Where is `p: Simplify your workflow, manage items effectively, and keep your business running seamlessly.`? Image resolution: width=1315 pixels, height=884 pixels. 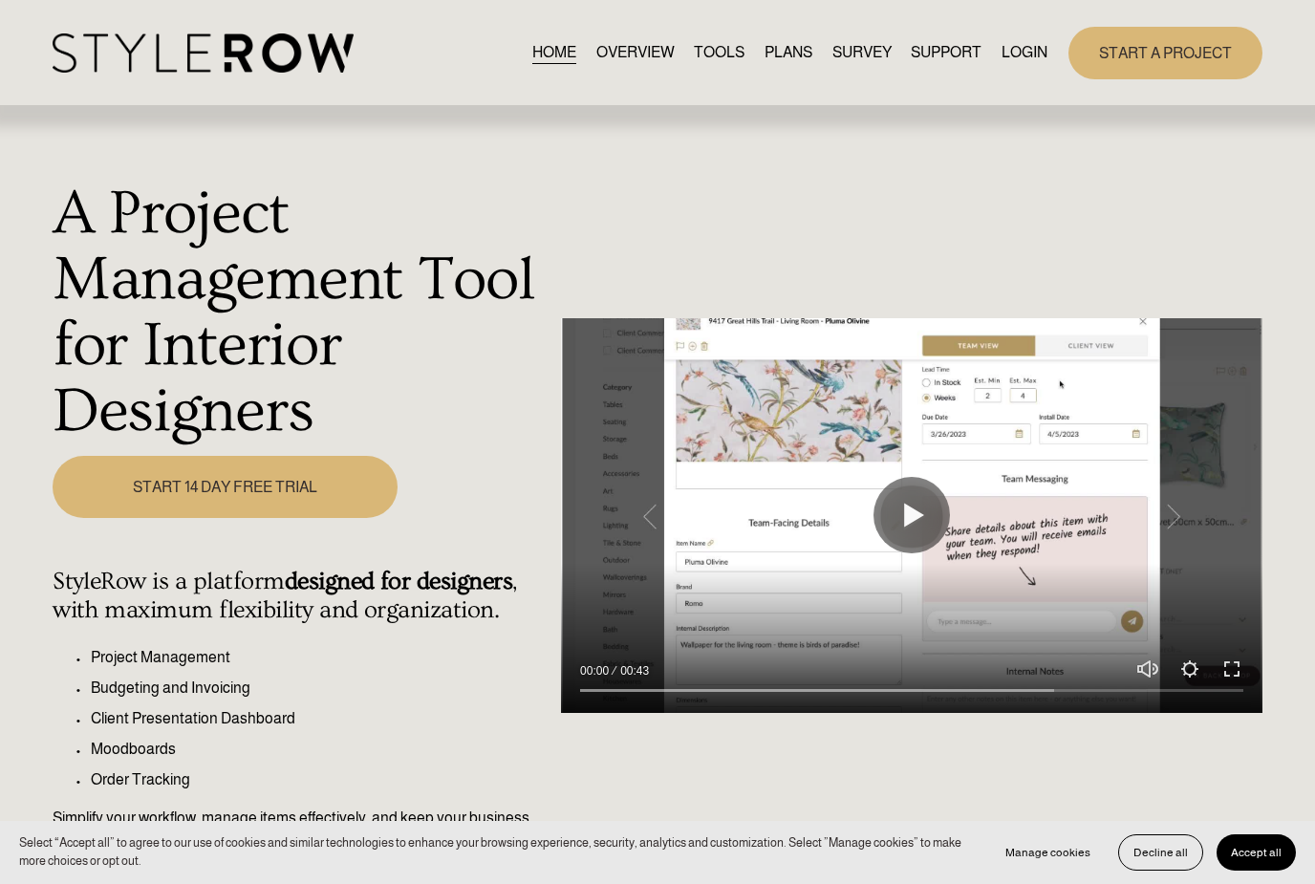
p: Simplify your workflow, manage items effectively, and keep your business running seamlessly. is located at coordinates (301, 830).